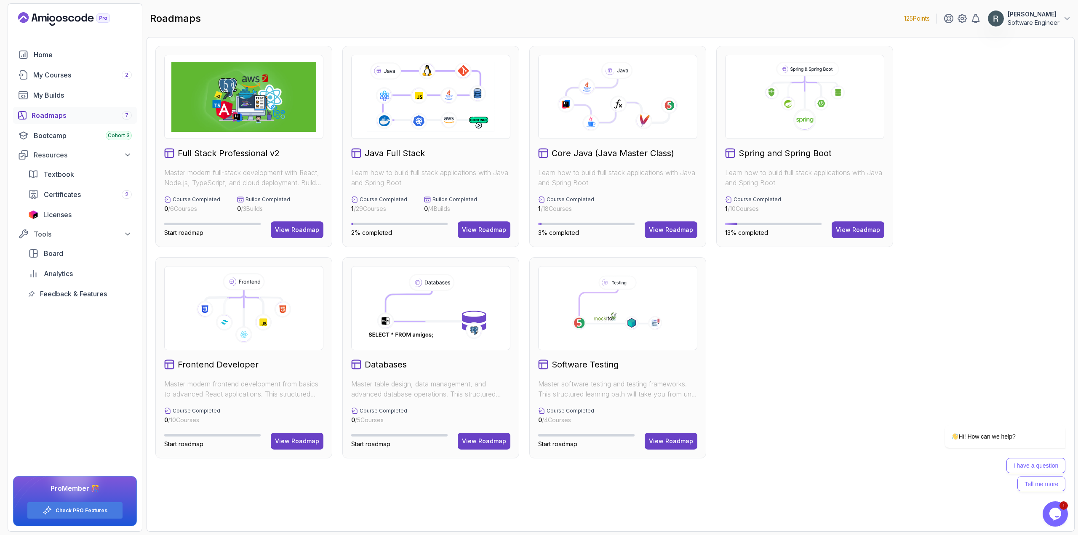 The height and width of the screenshot is (535, 1078). I want to click on a: textbook, so click(80, 174).